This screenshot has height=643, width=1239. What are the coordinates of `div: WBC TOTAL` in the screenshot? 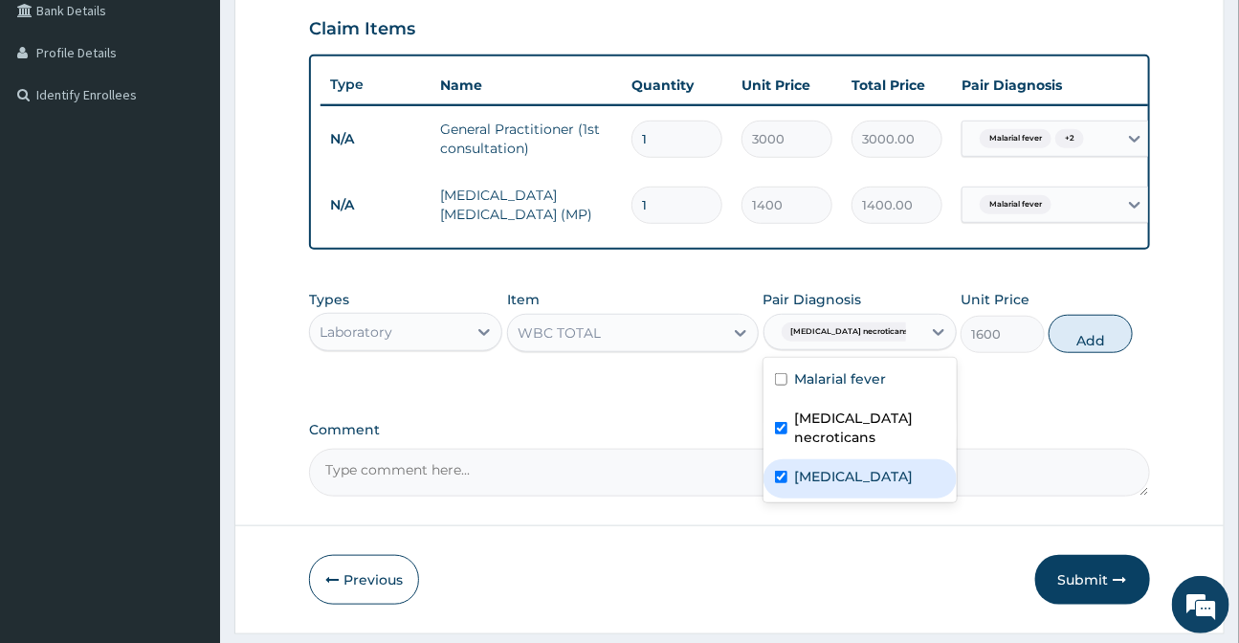 It's located at (559, 333).